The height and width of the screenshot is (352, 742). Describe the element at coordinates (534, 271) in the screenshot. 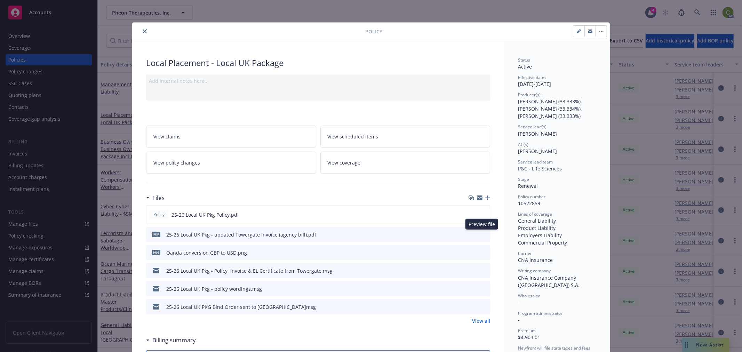

I see `span: Writing company` at that location.